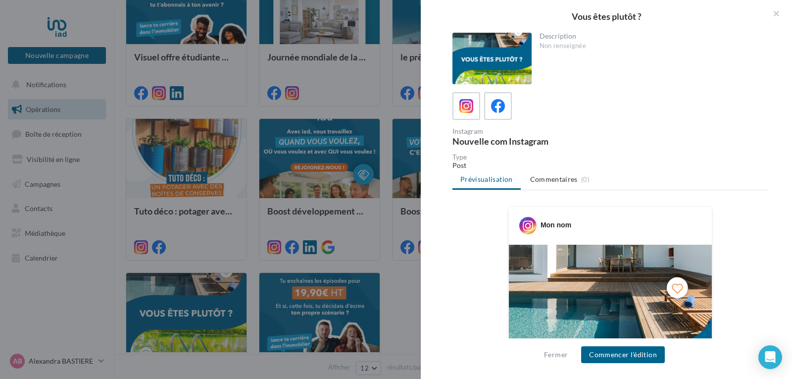  What do you see at coordinates (529, 141) in the screenshot?
I see `div: Nouvelle com Instagram` at bounding box center [529, 141].